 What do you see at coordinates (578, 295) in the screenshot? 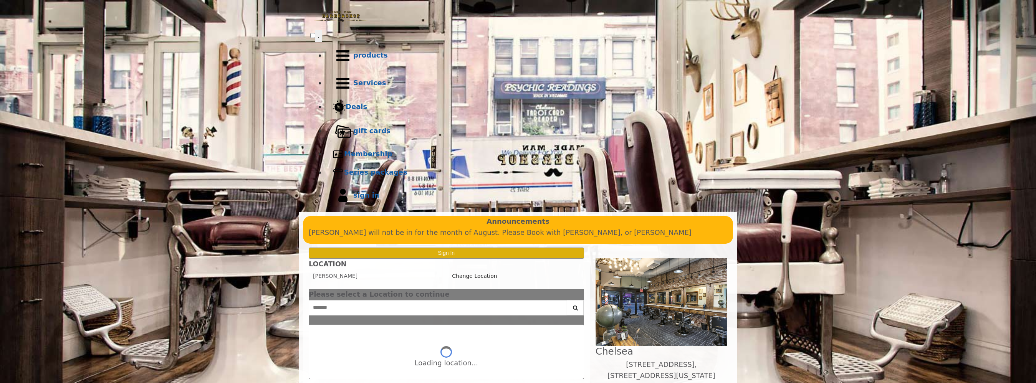
I see `button: close dialog` at bounding box center [578, 295].